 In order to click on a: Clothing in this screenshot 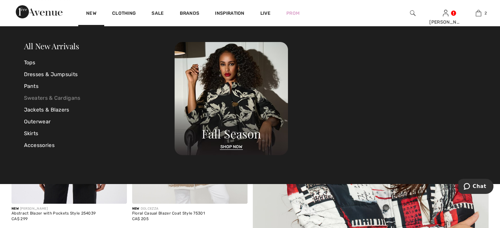, I will do `click(124, 14)`.